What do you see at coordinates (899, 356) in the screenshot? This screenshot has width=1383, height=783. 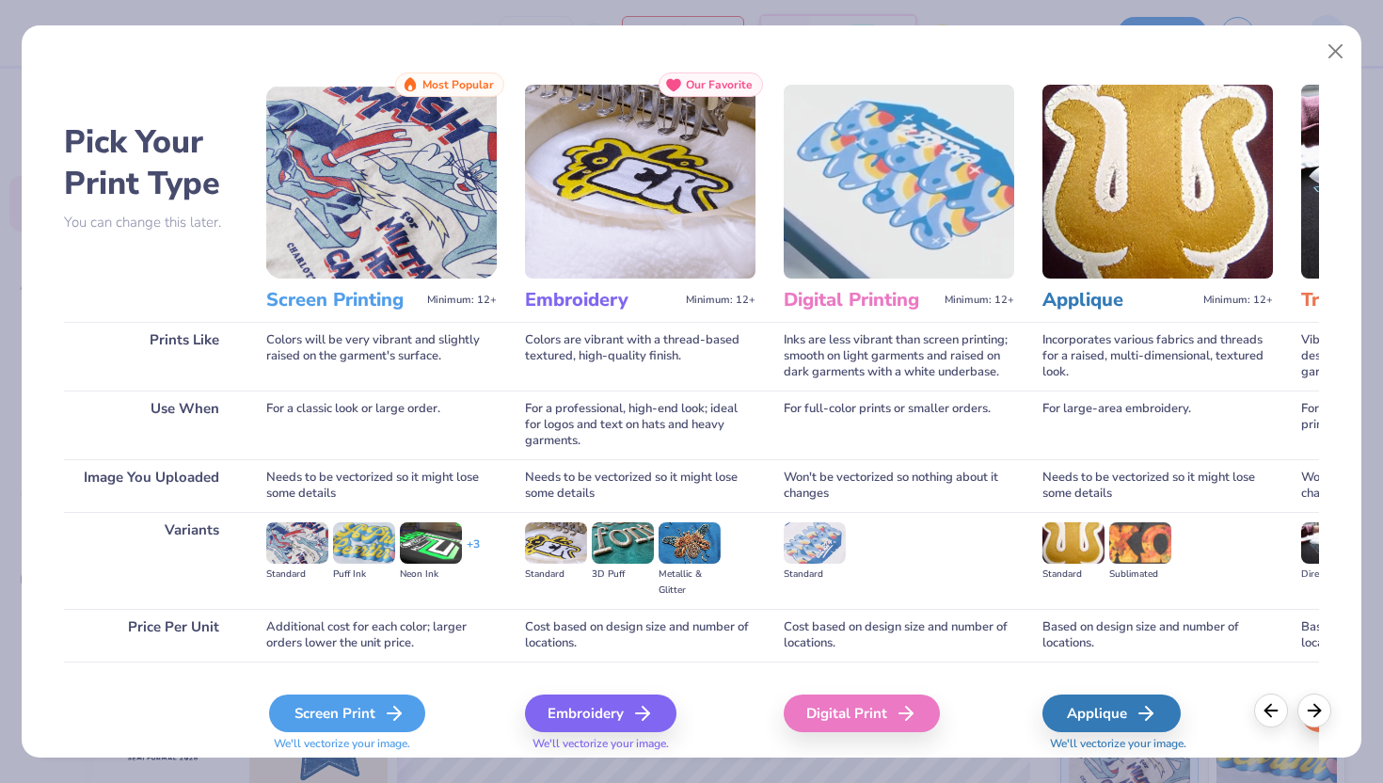 I see `div: Inks are less vibrant than screen printing; smooth on light garments and raised on dark garments ...` at bounding box center [899, 356].